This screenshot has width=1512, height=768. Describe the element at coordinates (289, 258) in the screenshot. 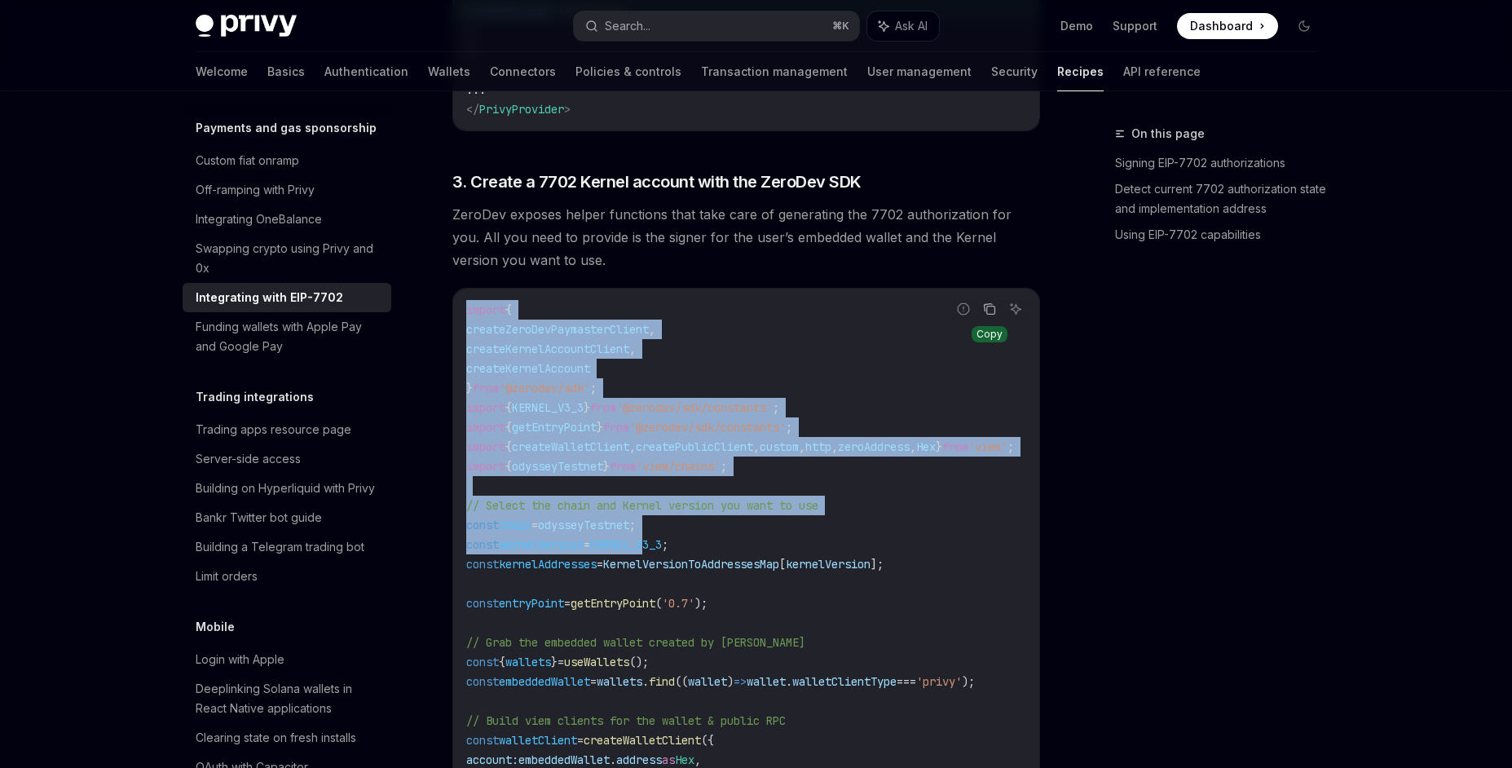

I see `div: Swapping crypto using Privy and 0x` at that location.